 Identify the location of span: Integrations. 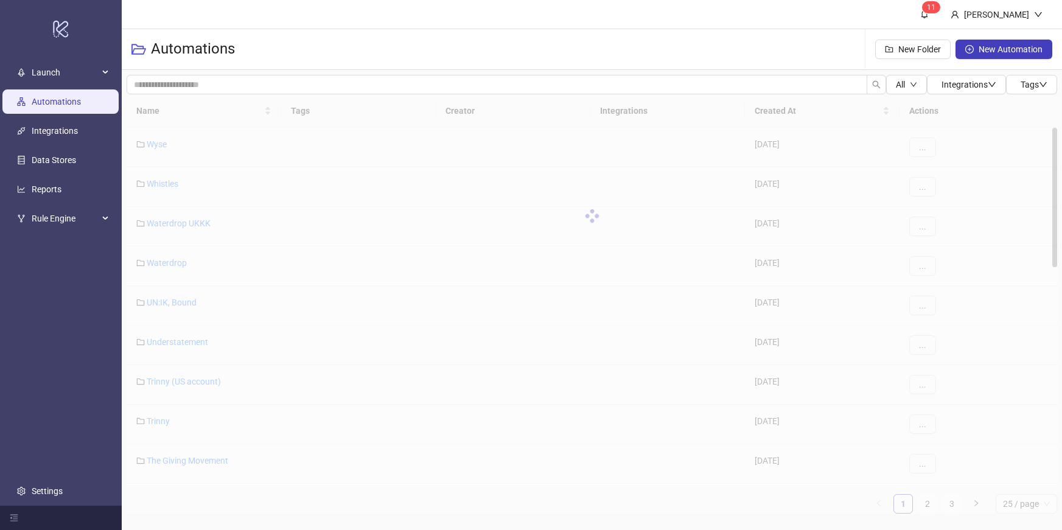
(968, 85).